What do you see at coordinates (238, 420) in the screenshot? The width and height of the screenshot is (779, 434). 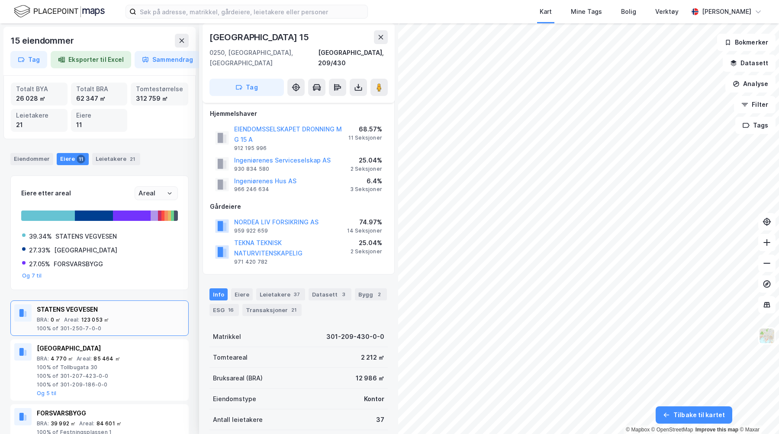 I see `div: Antall leietakere` at bounding box center [238, 420].